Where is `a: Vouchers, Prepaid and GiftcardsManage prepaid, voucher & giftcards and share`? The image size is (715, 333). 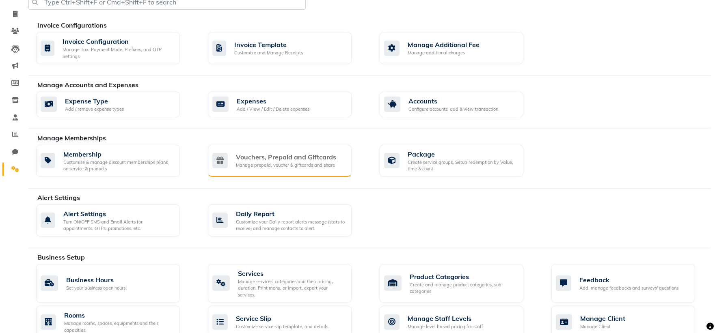
a: Vouchers, Prepaid and GiftcardsManage prepaid, voucher & giftcards and share is located at coordinates (287, 161).